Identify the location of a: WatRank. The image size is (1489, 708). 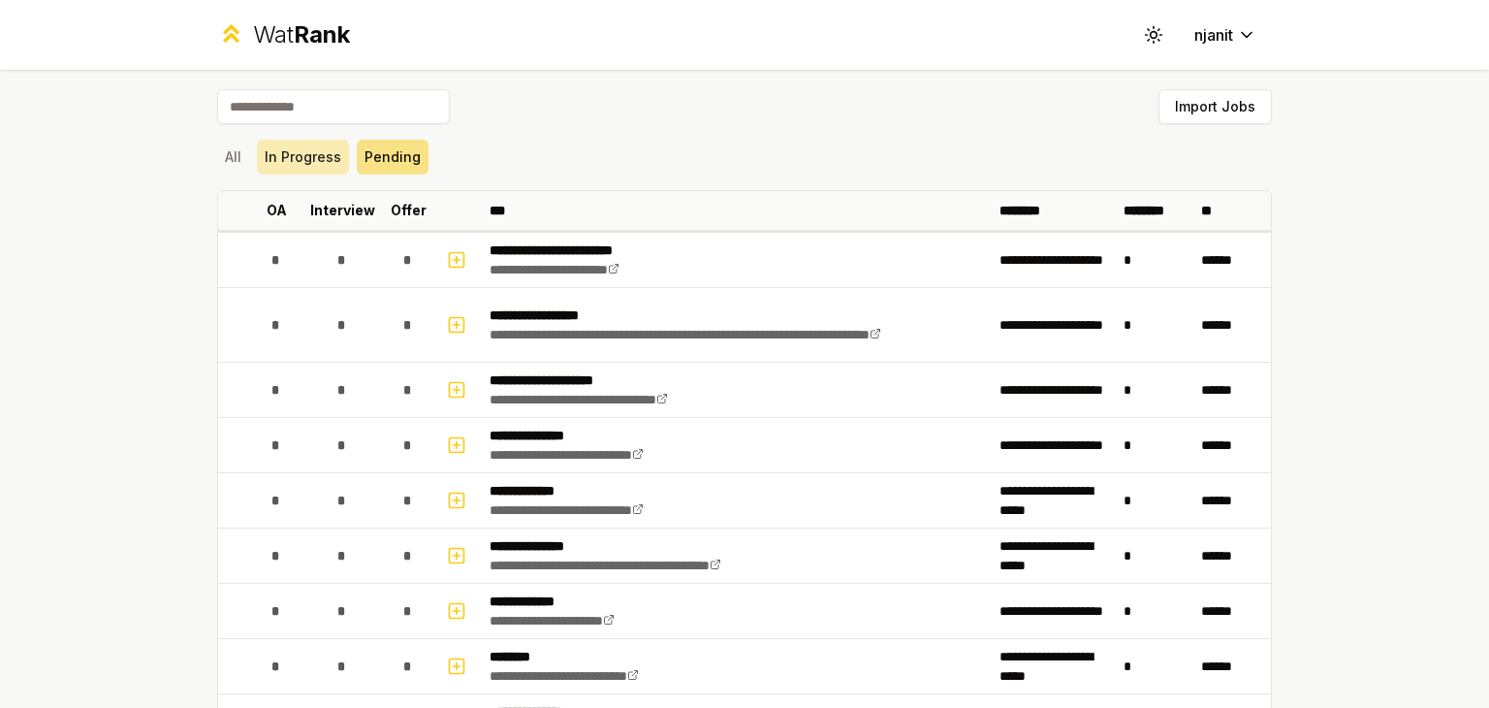
(283, 35).